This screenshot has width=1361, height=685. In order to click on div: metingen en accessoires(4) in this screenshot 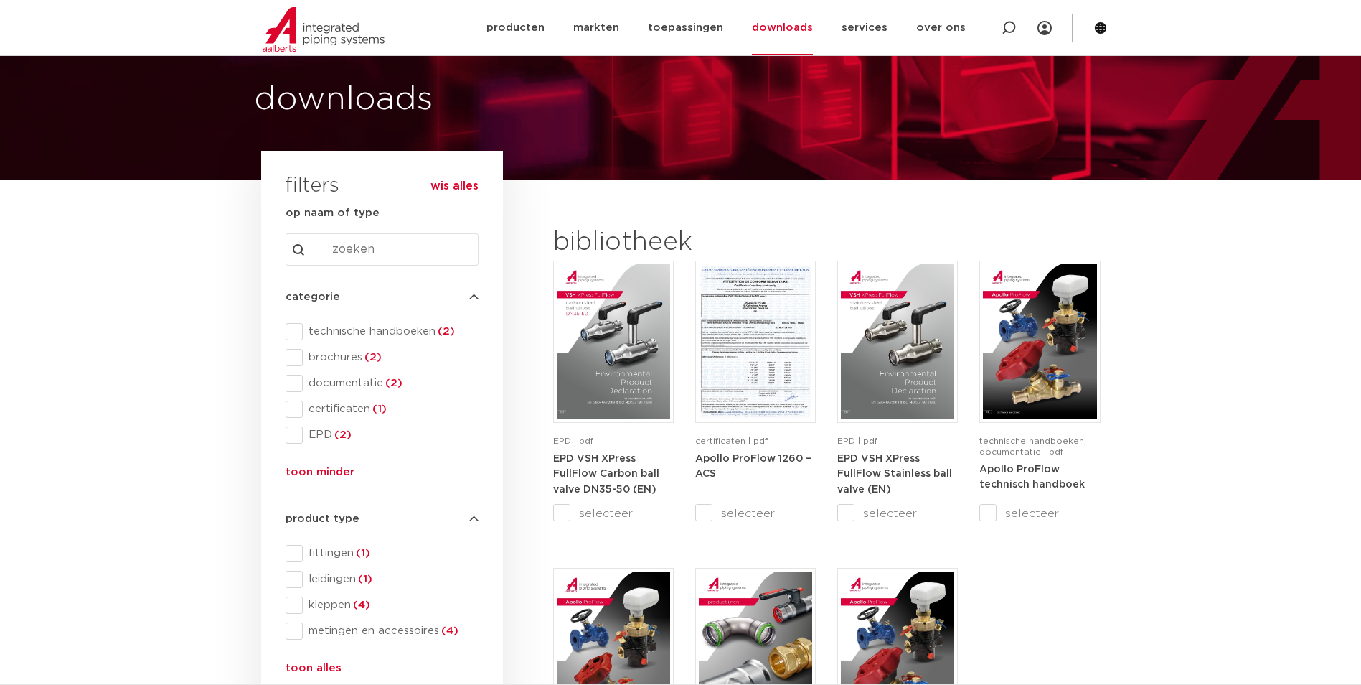, I will do `click(382, 631)`.